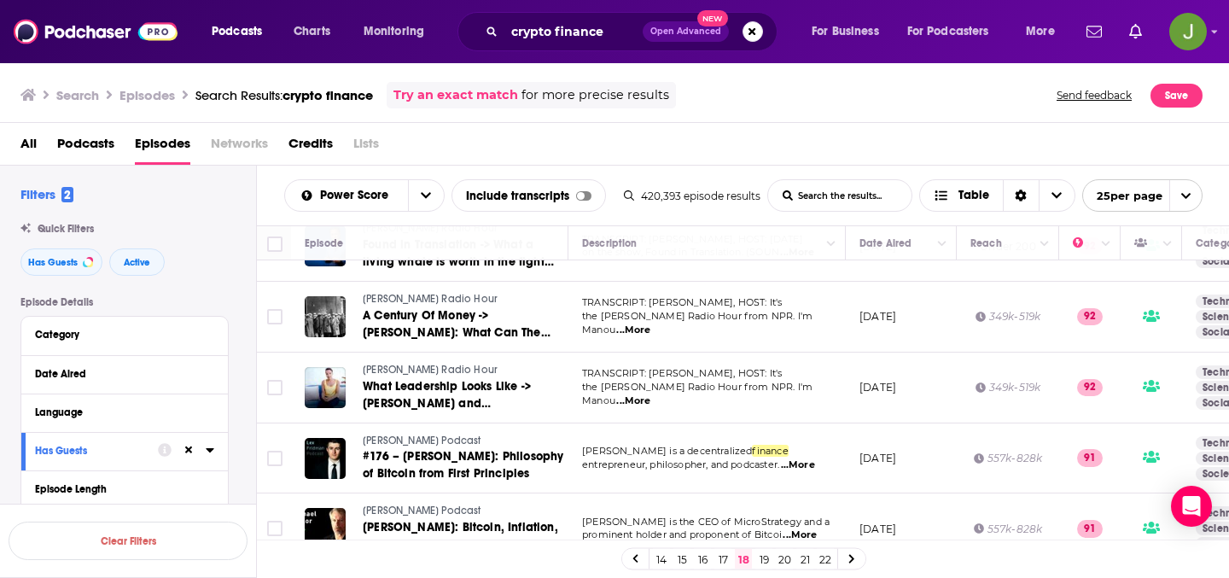 This screenshot has width=1229, height=578. What do you see at coordinates (825, 559) in the screenshot?
I see `a: 22` at bounding box center [825, 559].